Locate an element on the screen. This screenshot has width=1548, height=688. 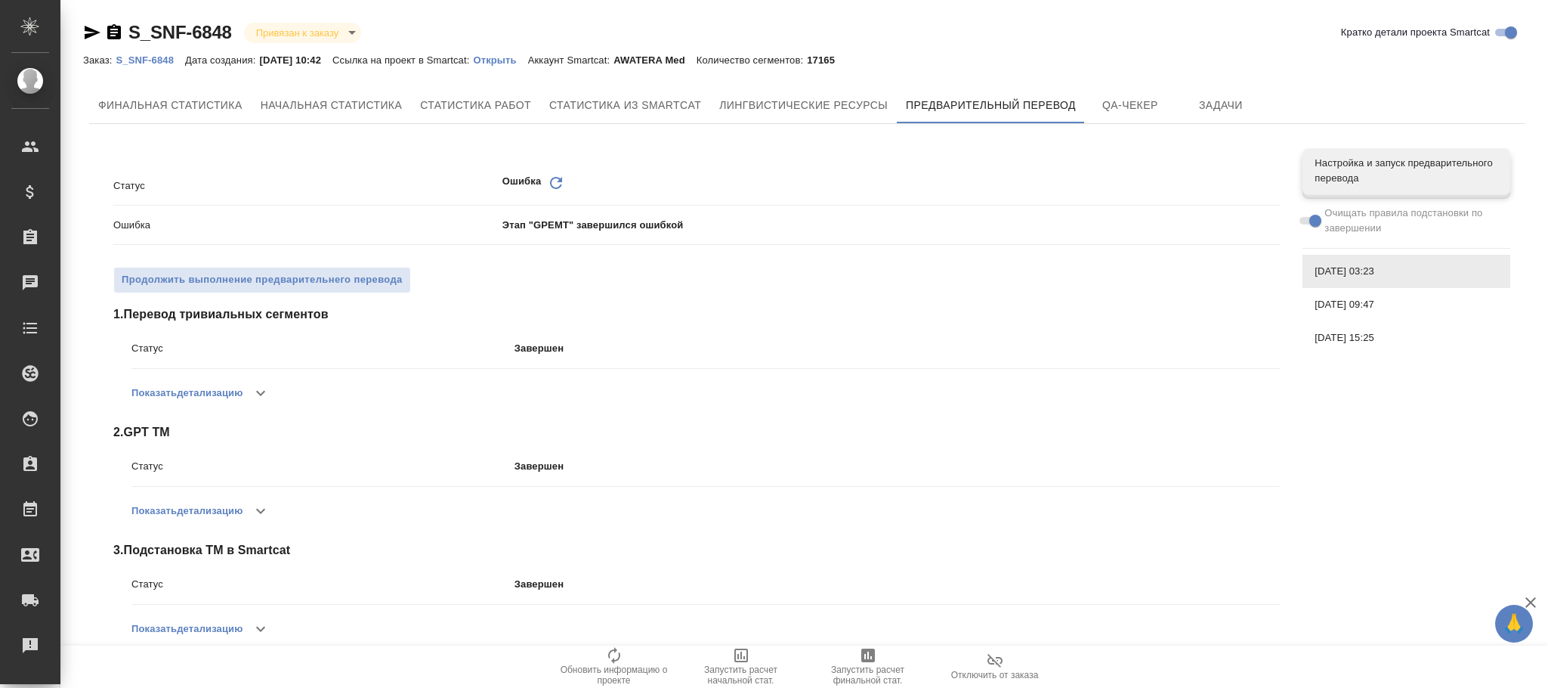
span: Запустить расчет финальной стат. is located at coordinates (868, 675).